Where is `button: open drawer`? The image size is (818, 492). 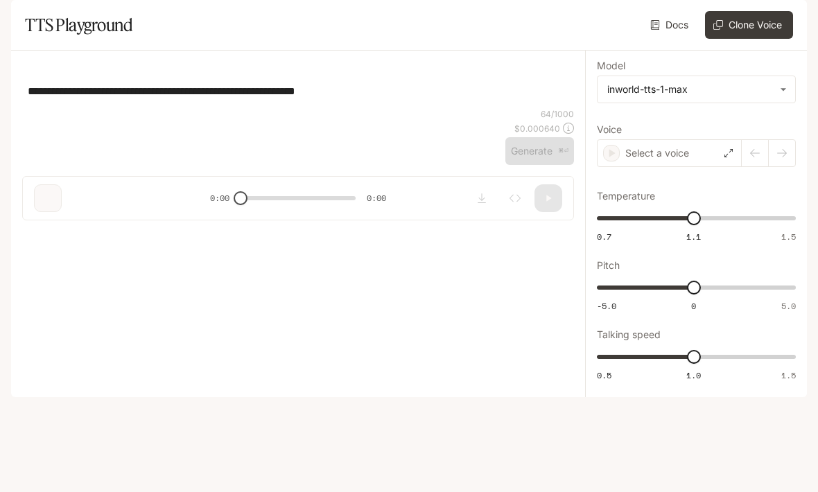 button: open drawer is located at coordinates (23, 19).